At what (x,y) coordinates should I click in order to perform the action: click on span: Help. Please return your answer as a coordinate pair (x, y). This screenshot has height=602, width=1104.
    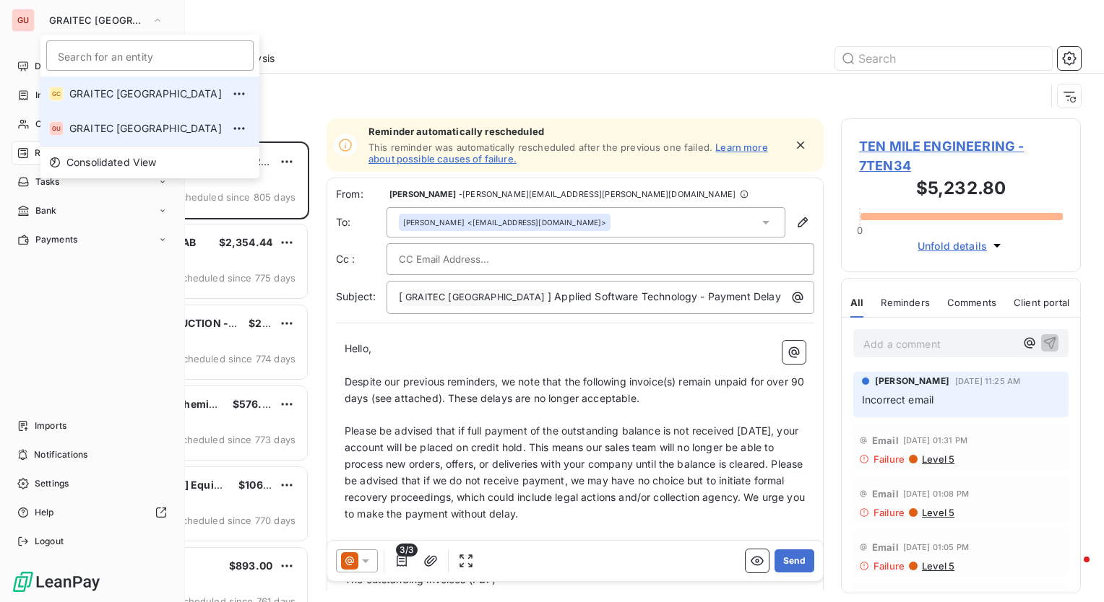
    Looking at the image, I should click on (44, 513).